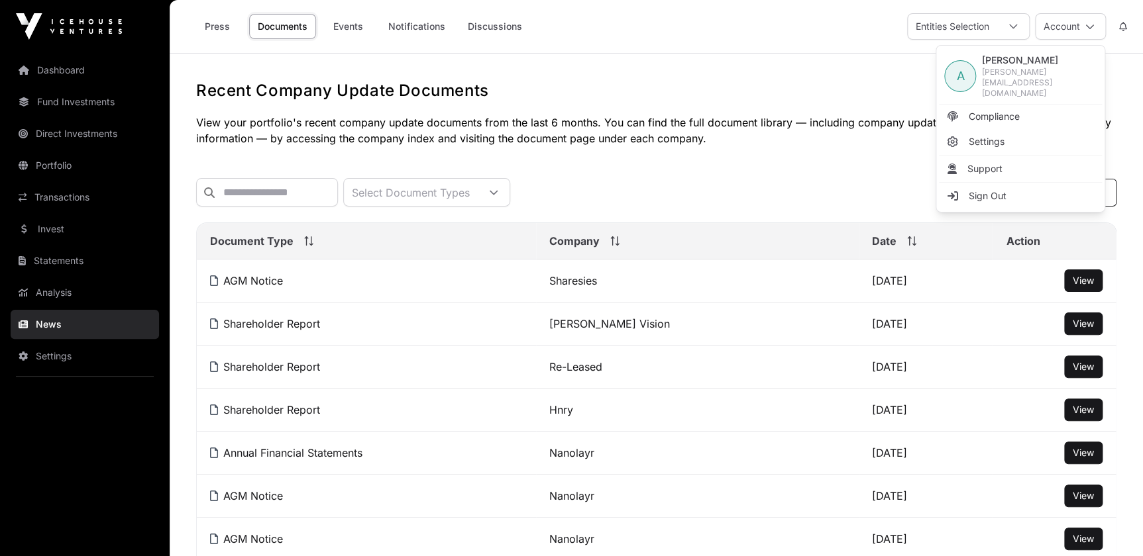 The image size is (1143, 556). What do you see at coordinates (1020, 142) in the screenshot?
I see `li: Settings` at bounding box center [1020, 142].